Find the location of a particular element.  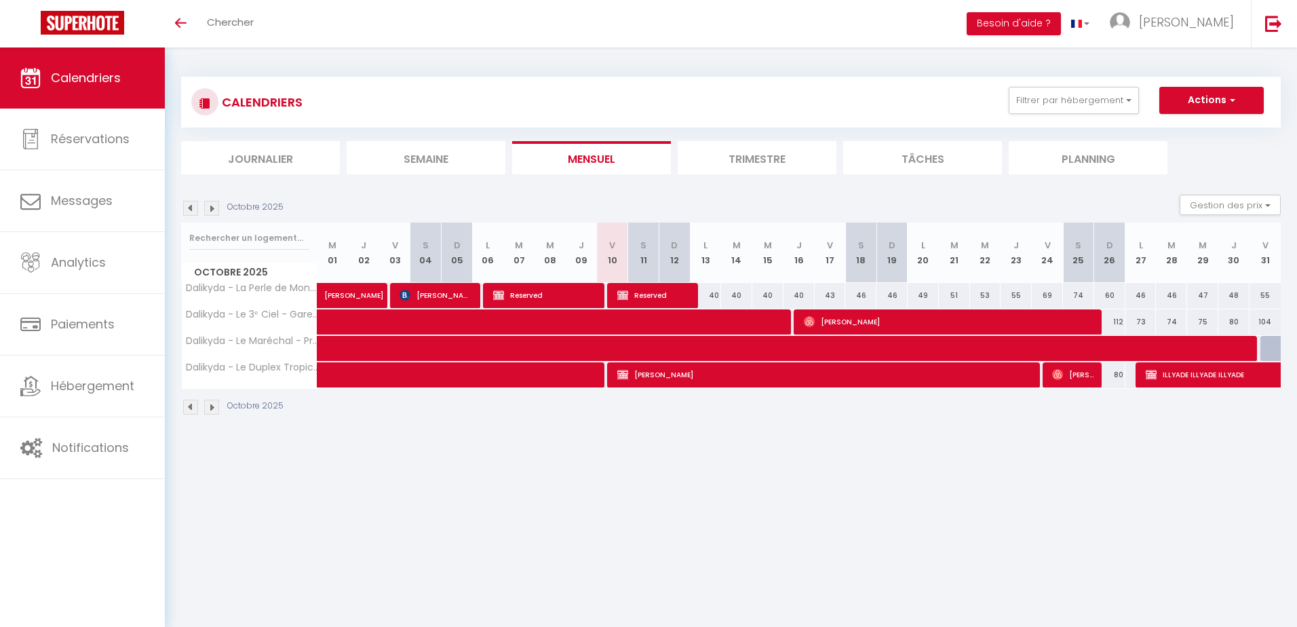

th: 18 is located at coordinates (861, 252).